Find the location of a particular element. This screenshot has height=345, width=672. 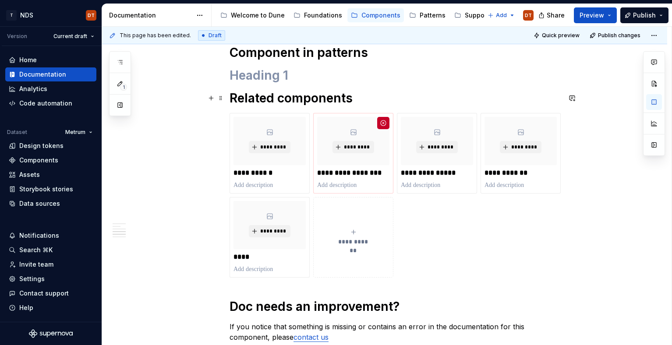

span: Publish is located at coordinates (645, 15).